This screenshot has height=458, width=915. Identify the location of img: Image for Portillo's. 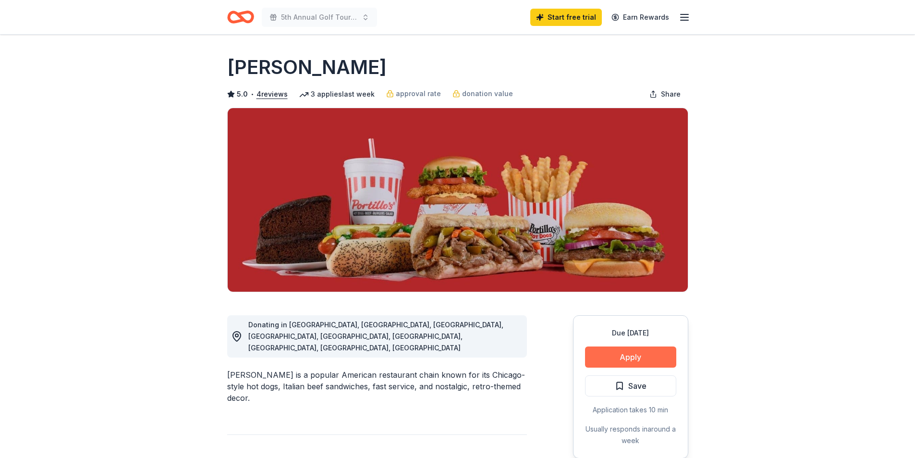
(458, 200).